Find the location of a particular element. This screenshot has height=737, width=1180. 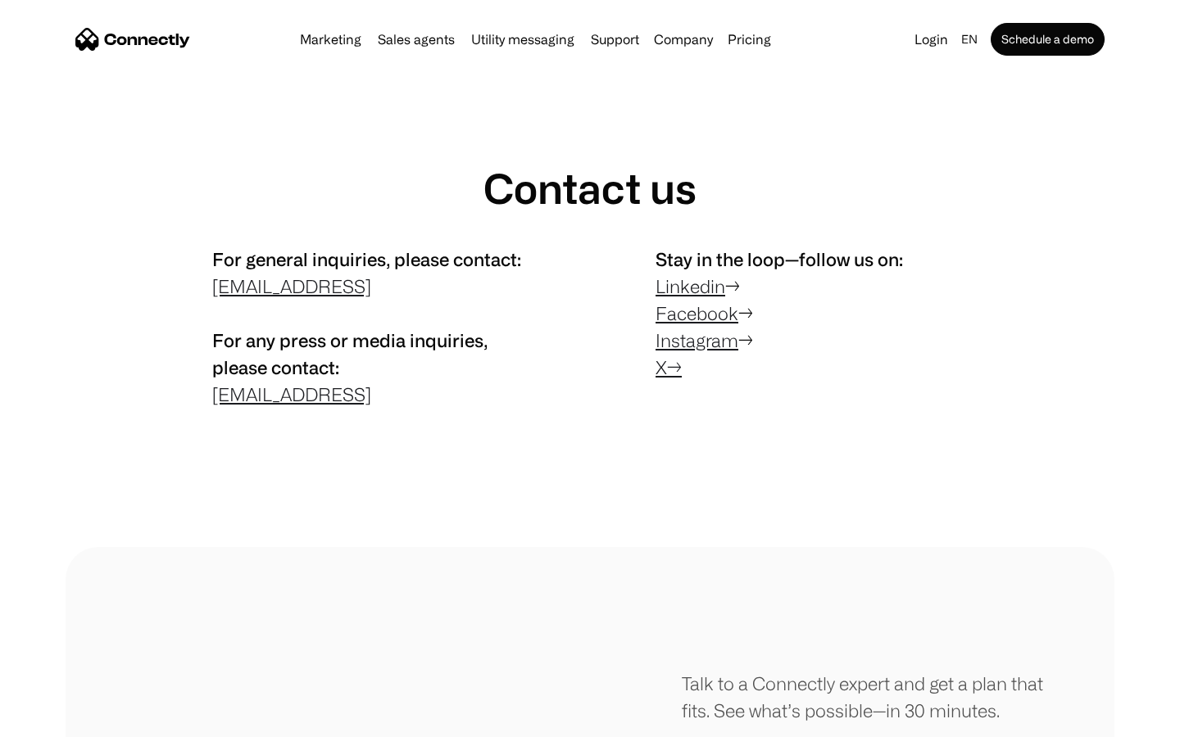

aside: Language selected: English is located at coordinates (57, 719).